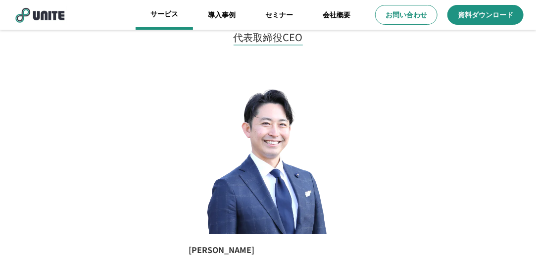  What do you see at coordinates (511, 236) in the screenshot?
I see `div: チャットウィジェット` at bounding box center [511, 236].